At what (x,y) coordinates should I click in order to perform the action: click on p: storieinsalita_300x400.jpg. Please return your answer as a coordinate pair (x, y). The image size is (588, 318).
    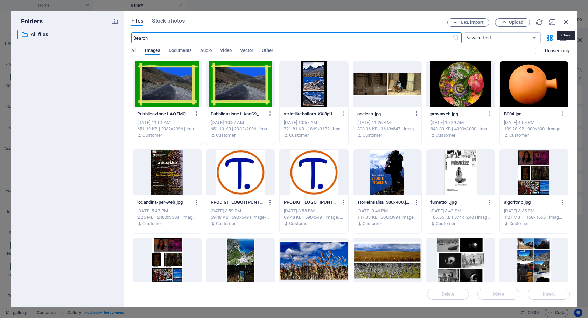
    Looking at the image, I should click on (384, 202).